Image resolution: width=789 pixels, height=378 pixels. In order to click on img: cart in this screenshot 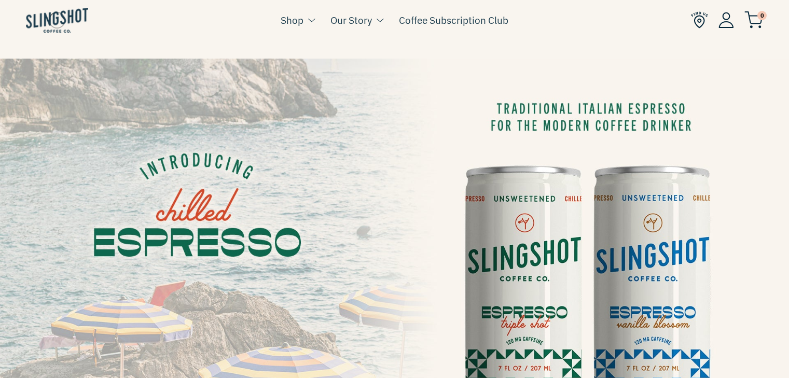, I will do `click(754, 20)`.